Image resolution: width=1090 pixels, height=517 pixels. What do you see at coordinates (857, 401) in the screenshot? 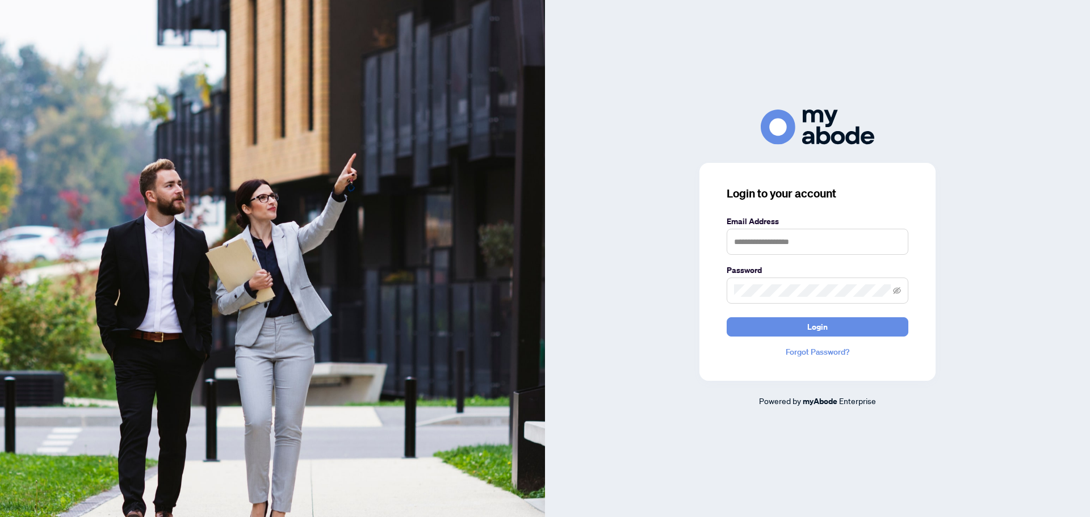
I see `span: Enterprise` at bounding box center [857, 401].